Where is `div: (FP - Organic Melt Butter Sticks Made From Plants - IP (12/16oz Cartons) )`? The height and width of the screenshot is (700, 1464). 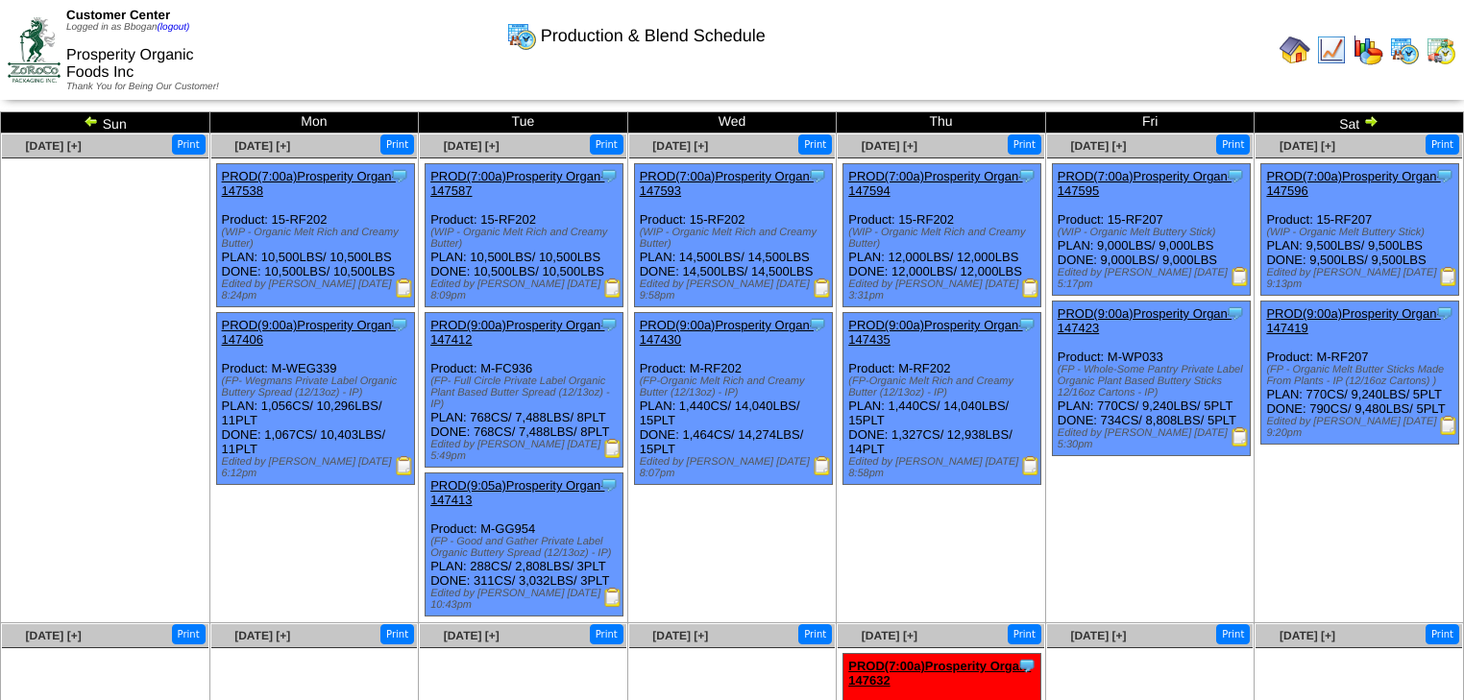
div: (FP - Organic Melt Butter Sticks Made From Plants - IP (12/16oz Cartons) ) is located at coordinates (1362, 376).